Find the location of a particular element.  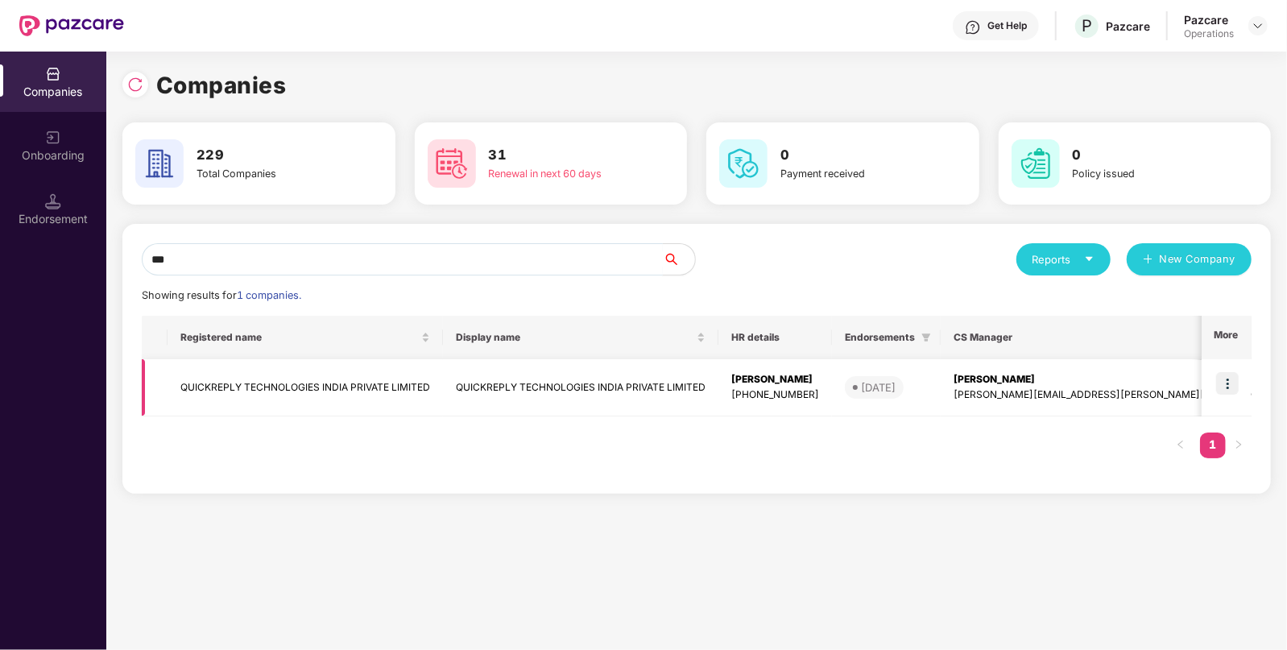

span: right is located at coordinates (1238, 444).